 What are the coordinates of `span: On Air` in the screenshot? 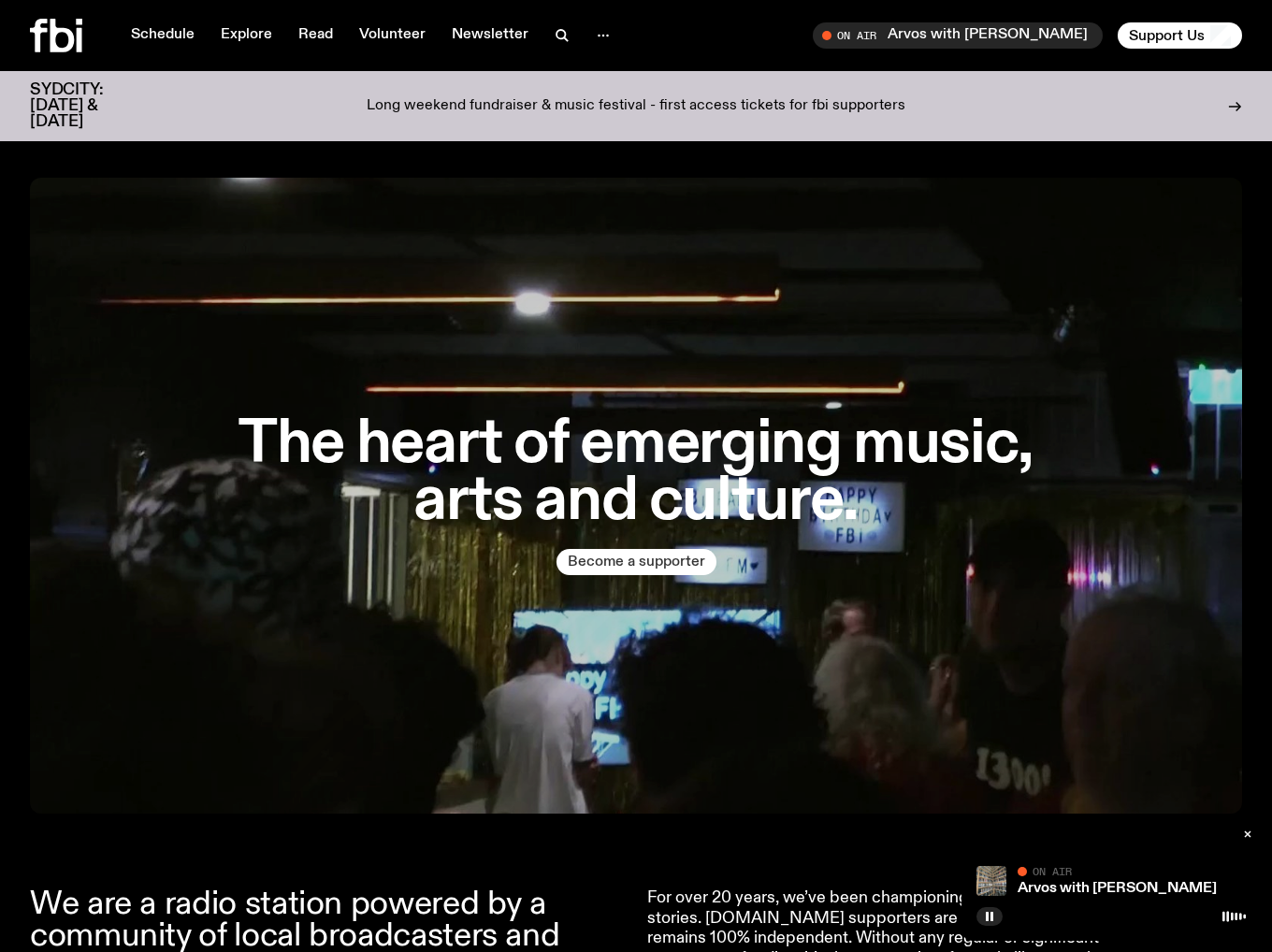 It's located at (1053, 871).